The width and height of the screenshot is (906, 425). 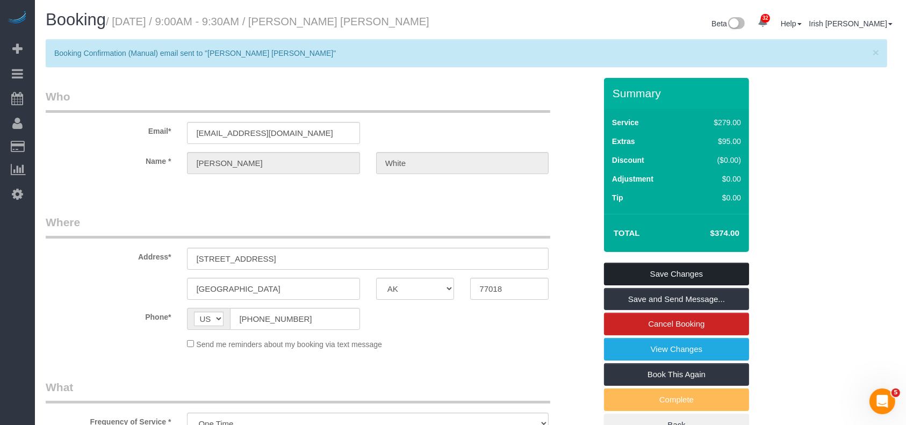 I want to click on h3: Summary, so click(x=678, y=93).